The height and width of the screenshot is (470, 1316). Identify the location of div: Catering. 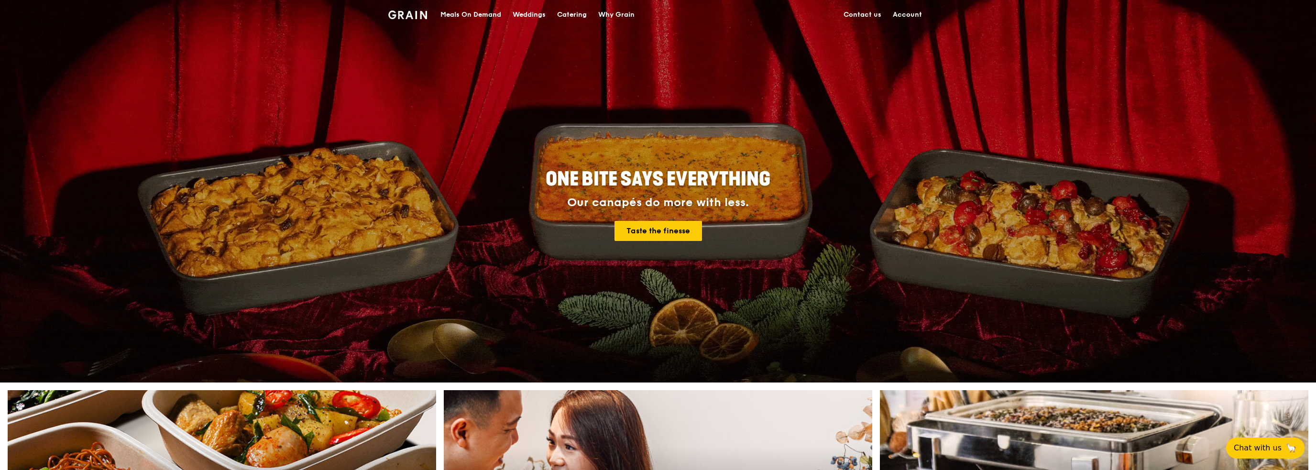
(572, 15).